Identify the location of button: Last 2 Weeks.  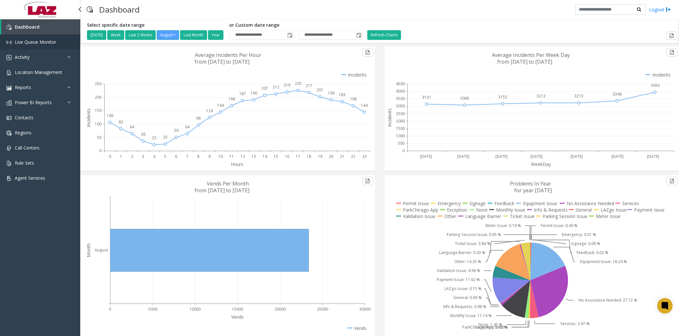
(140, 35).